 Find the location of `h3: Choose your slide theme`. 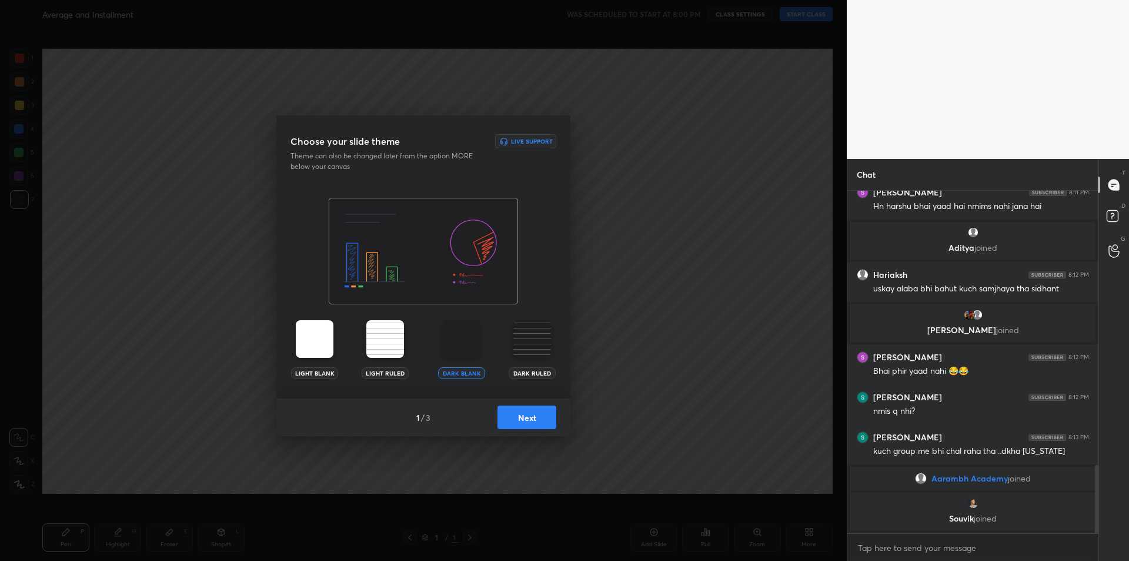

h3: Choose your slide theme is located at coordinates (345, 141).